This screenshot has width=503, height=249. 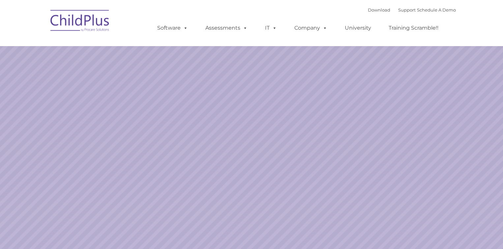 I want to click on a: Software, so click(x=172, y=28).